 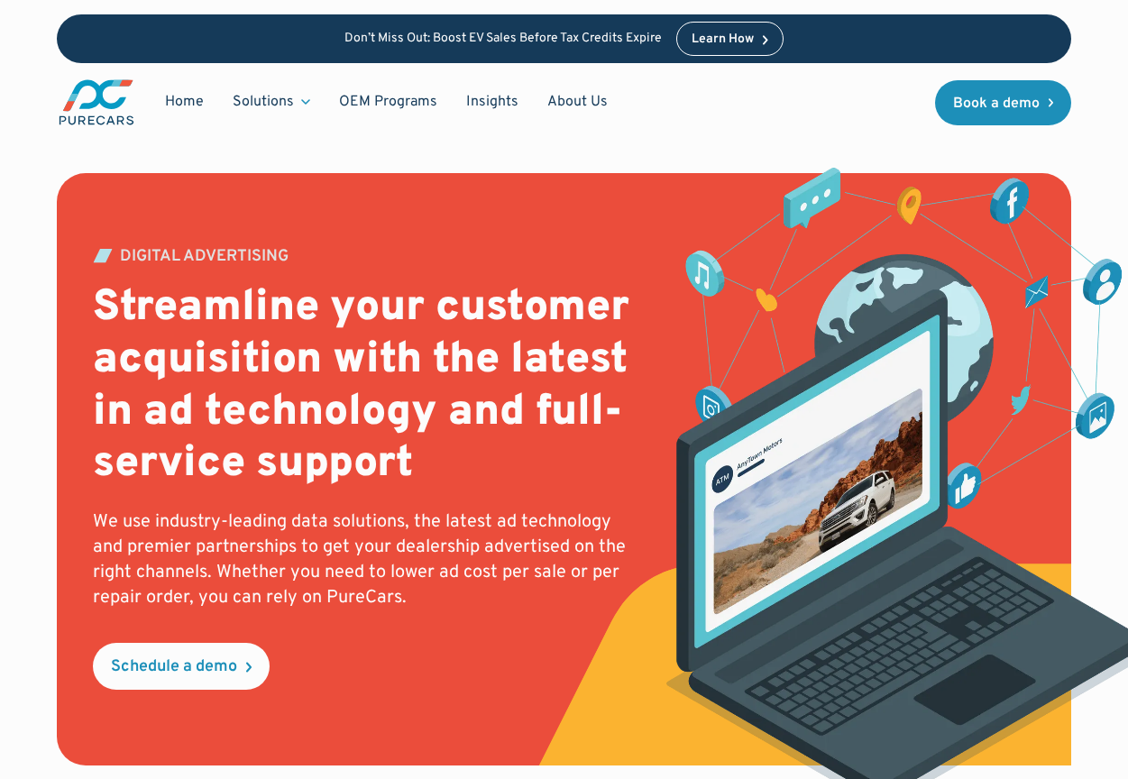 What do you see at coordinates (722, 40) in the screenshot?
I see `div: Learn How` at bounding box center [722, 40].